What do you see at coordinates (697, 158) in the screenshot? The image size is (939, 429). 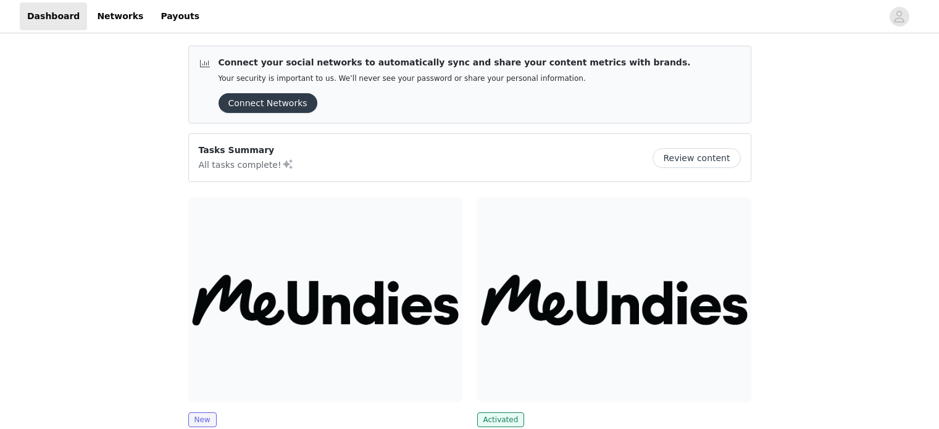 I see `button: Review content` at bounding box center [697, 158].